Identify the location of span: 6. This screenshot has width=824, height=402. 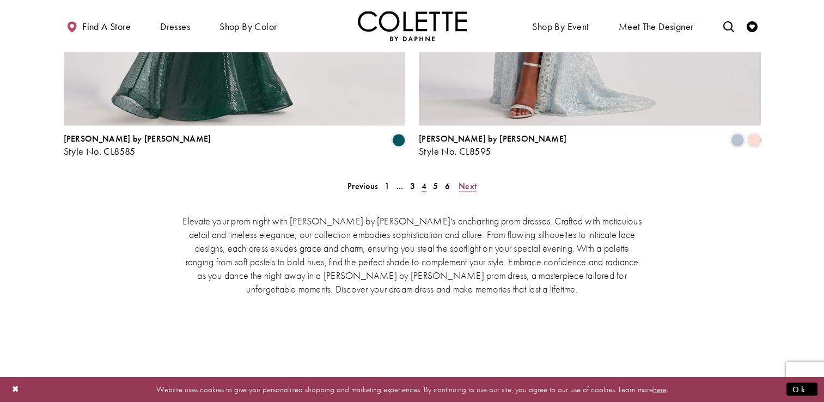
(446, 186).